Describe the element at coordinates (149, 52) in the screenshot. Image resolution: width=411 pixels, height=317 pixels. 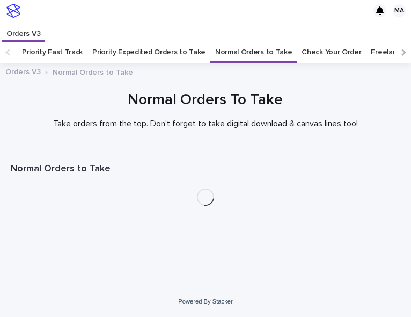
I see `a: Priority Expedited Orders to Take` at that location.